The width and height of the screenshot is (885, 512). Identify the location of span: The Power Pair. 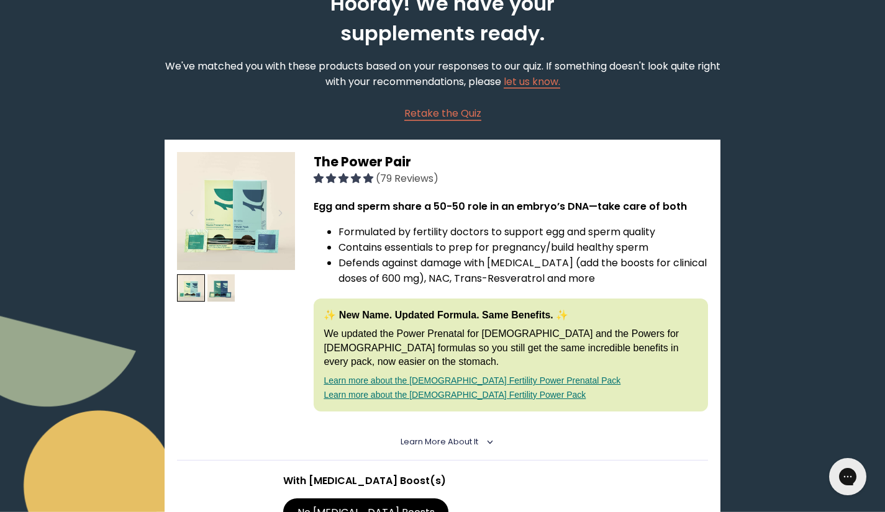
(362, 161).